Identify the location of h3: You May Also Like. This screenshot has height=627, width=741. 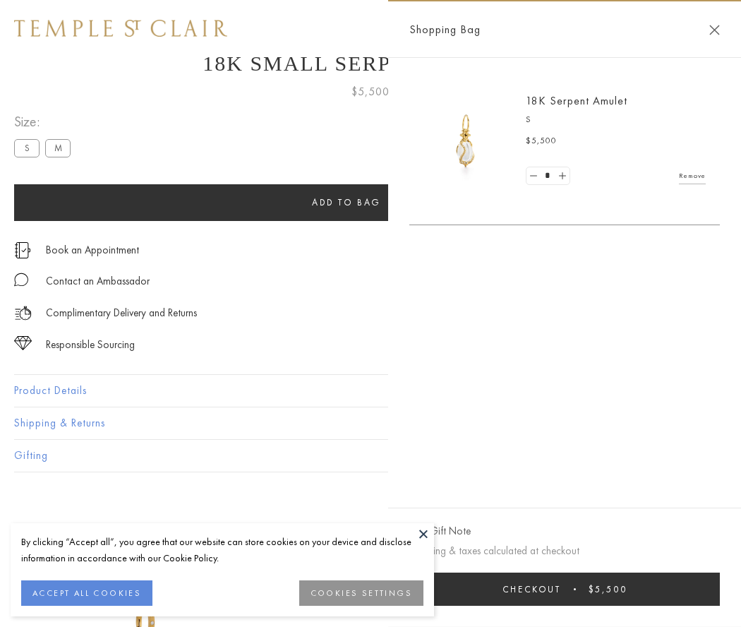
(371, 534).